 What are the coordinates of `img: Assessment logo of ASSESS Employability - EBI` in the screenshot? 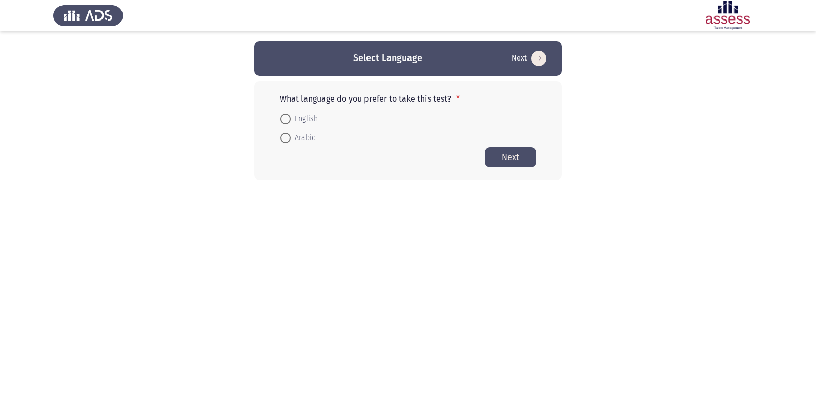 It's located at (728, 15).